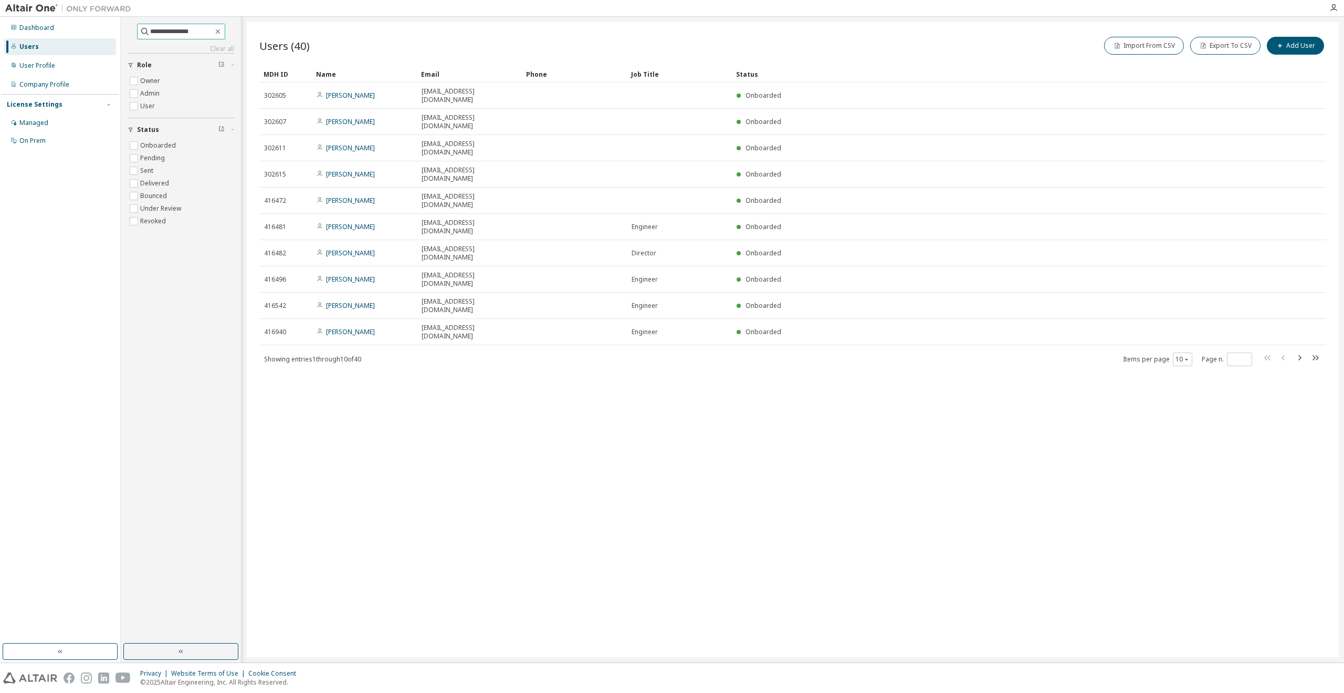 The image size is (1344, 693). What do you see at coordinates (154, 196) in the screenshot?
I see `label: Bounced` at bounding box center [154, 196].